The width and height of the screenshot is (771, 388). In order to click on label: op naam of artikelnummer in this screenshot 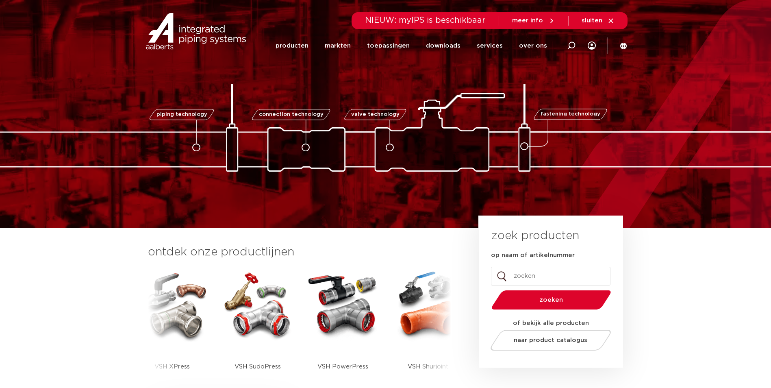, I will do `click(533, 255)`.